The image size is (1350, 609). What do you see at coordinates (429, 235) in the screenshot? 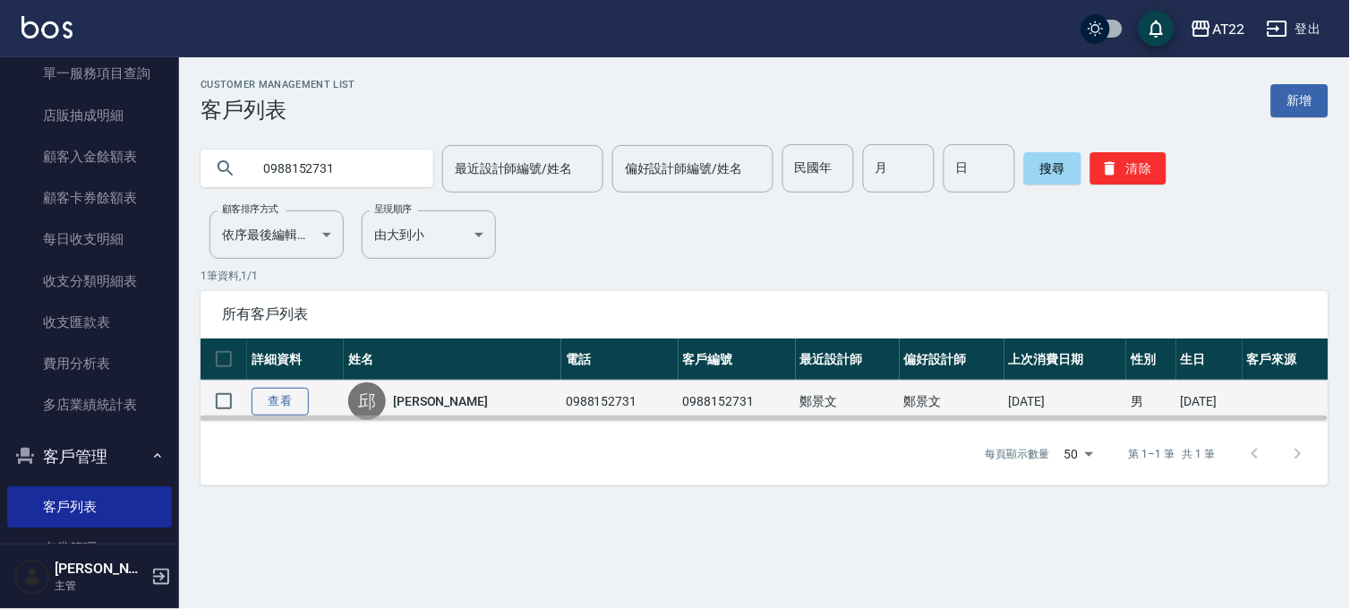
I see `div: 由大到小` at bounding box center [429, 235].